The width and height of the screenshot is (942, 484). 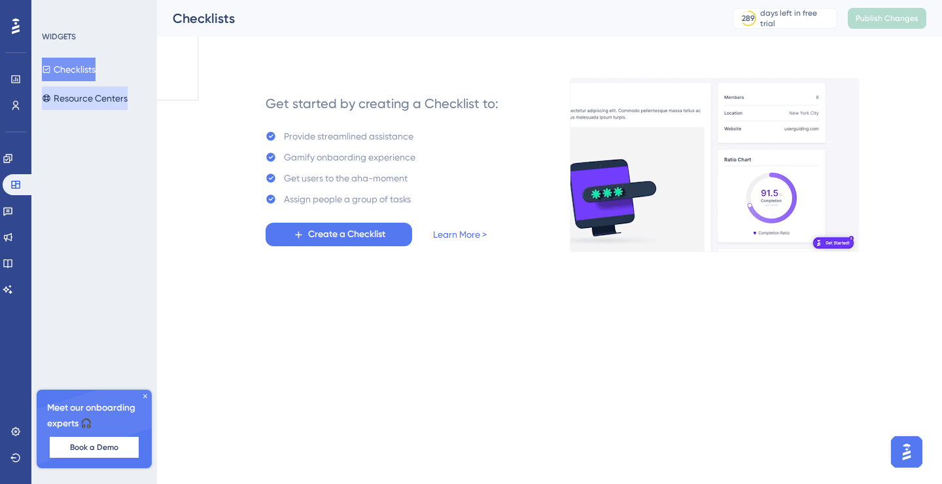 I want to click on span: Create a Checklist, so click(x=347, y=234).